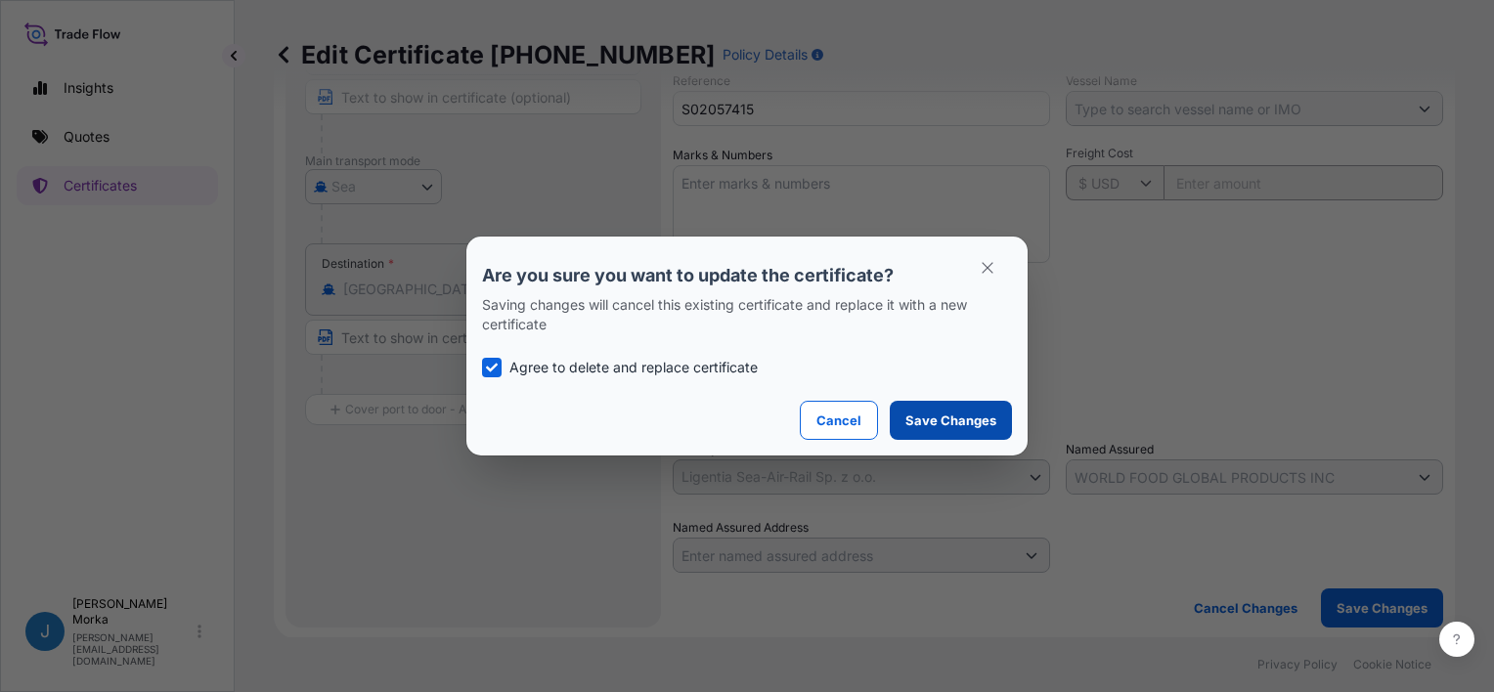  What do you see at coordinates (634, 368) in the screenshot?
I see `p: Agree to delete and replace certificate` at bounding box center [634, 368].